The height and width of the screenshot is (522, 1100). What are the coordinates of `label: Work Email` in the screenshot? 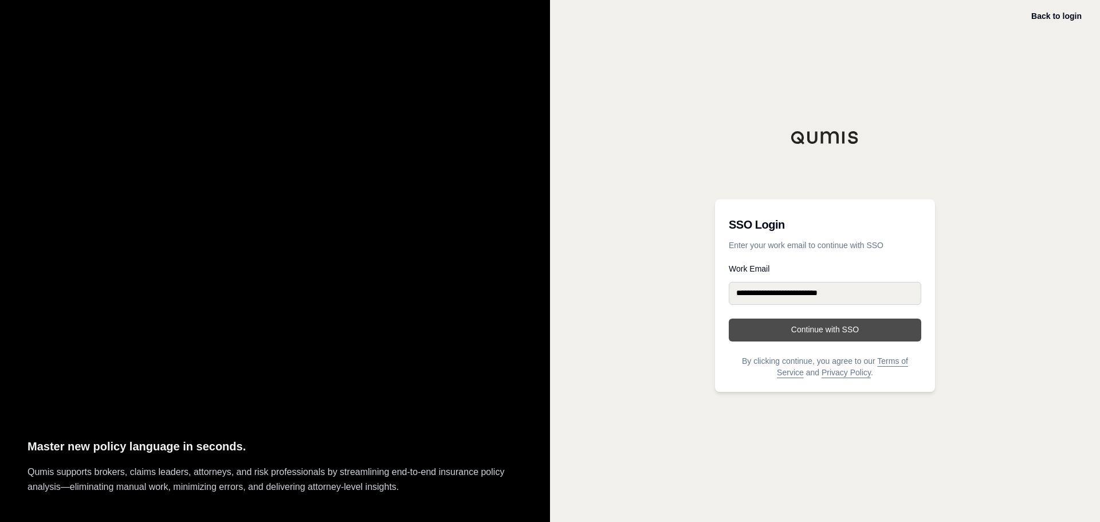 It's located at (825, 269).